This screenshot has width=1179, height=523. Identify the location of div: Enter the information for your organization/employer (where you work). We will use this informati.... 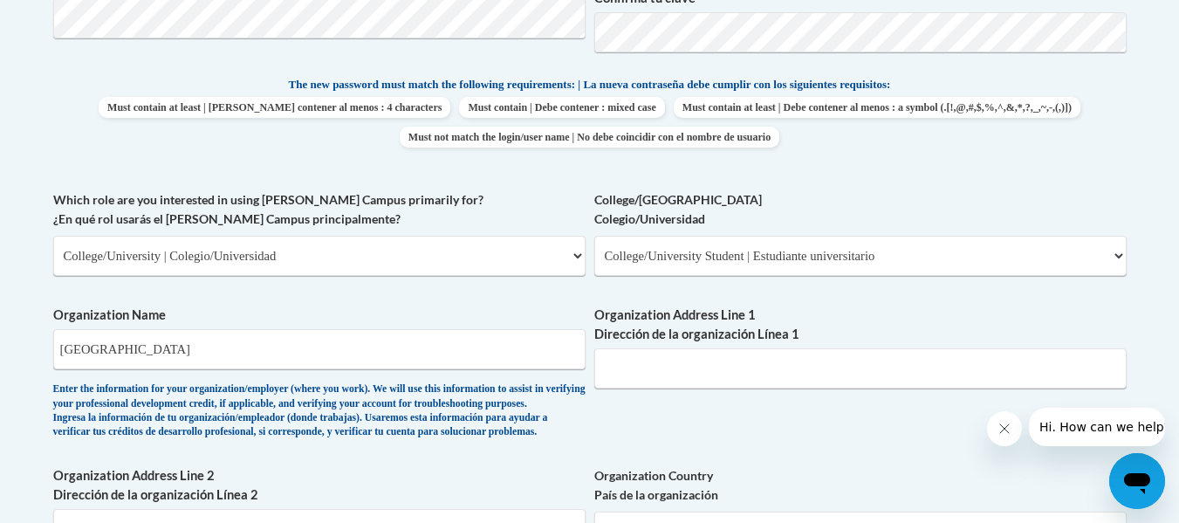
(319, 411).